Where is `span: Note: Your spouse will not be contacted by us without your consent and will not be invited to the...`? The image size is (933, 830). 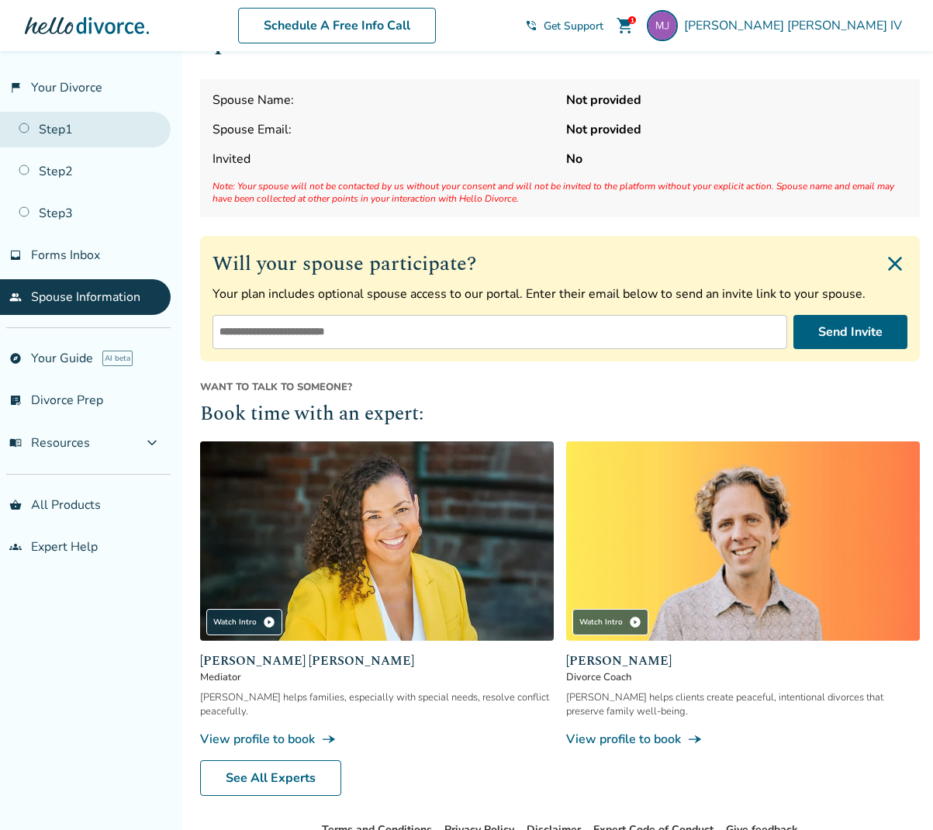
span: Note: Your spouse will not be contacted by us without your consent and will not be invited to the... is located at coordinates (560, 192).